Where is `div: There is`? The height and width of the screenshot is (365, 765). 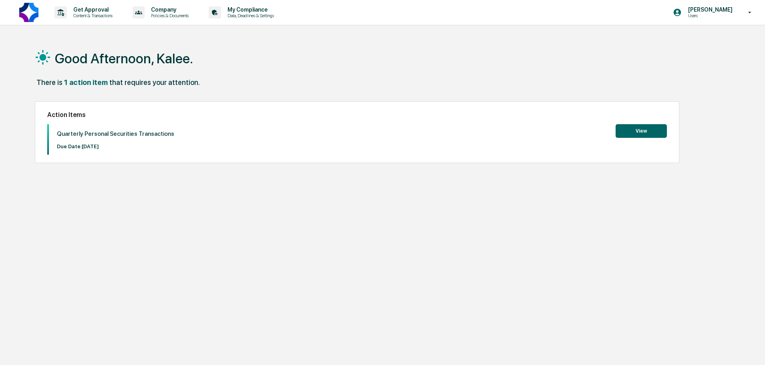 div: There is is located at coordinates (49, 82).